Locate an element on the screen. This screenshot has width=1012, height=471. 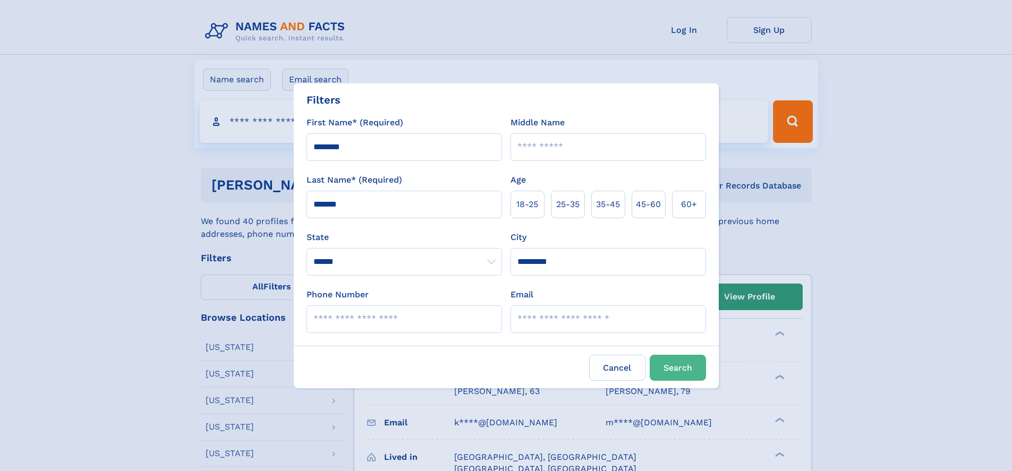
span: 60+ is located at coordinates (689, 205).